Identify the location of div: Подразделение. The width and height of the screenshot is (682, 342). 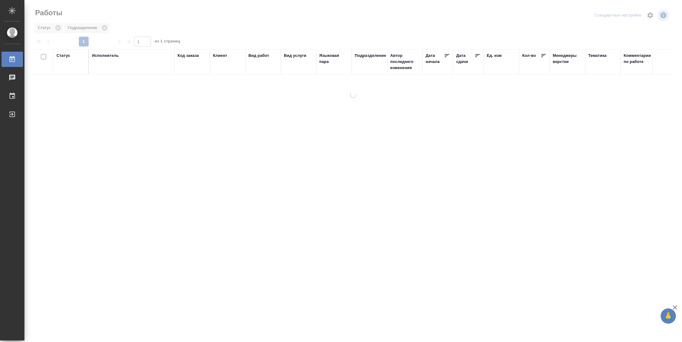
(370, 56).